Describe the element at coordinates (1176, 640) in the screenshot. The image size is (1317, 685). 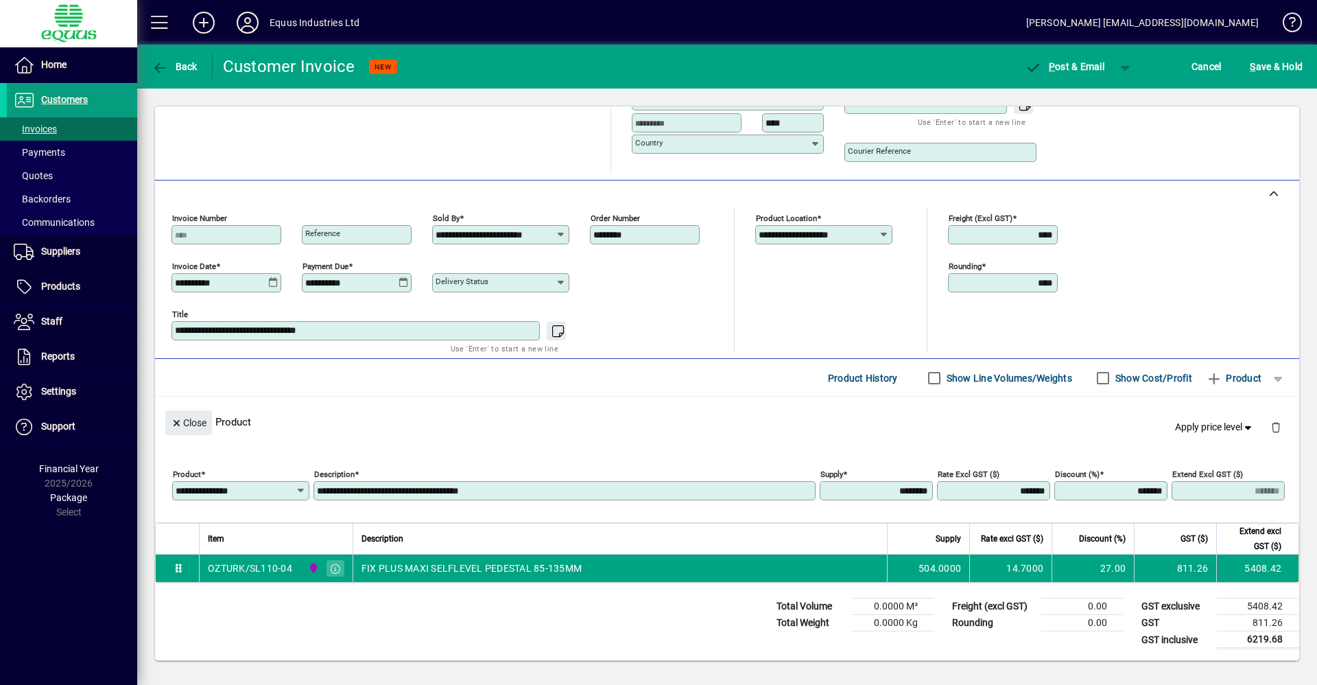
I see `td: GST inclusive` at that location.